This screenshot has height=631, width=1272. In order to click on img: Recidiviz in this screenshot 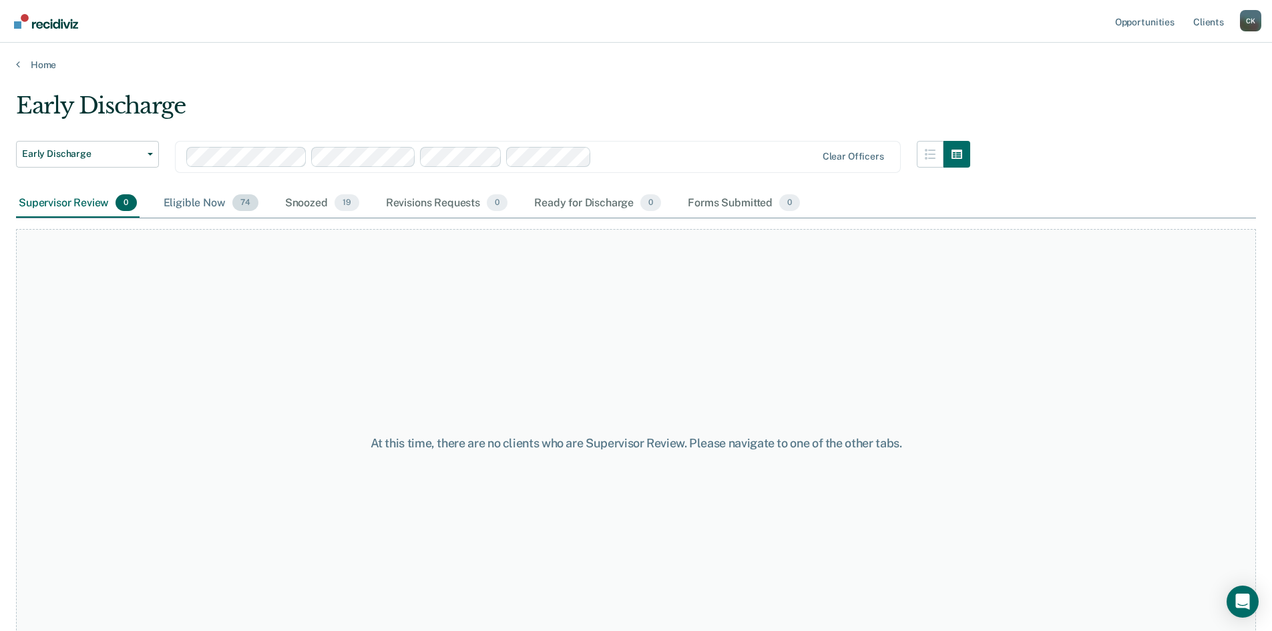, I will do `click(46, 21)`.